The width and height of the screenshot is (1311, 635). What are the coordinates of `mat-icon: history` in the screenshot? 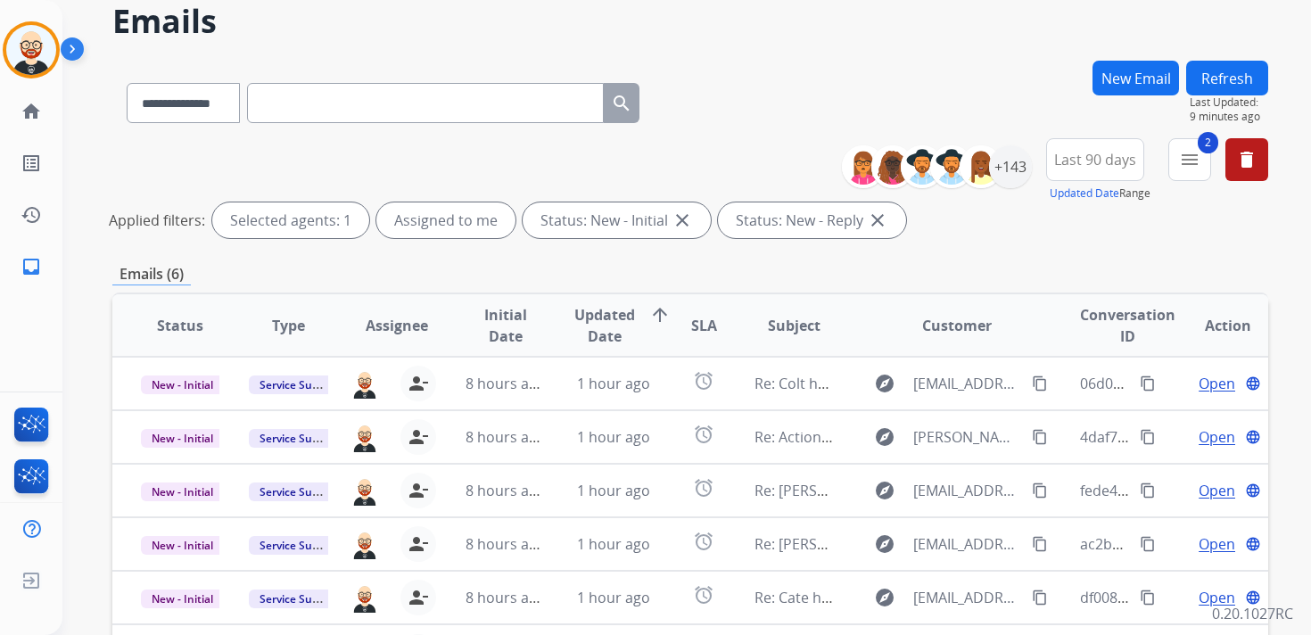 It's located at (31, 215).